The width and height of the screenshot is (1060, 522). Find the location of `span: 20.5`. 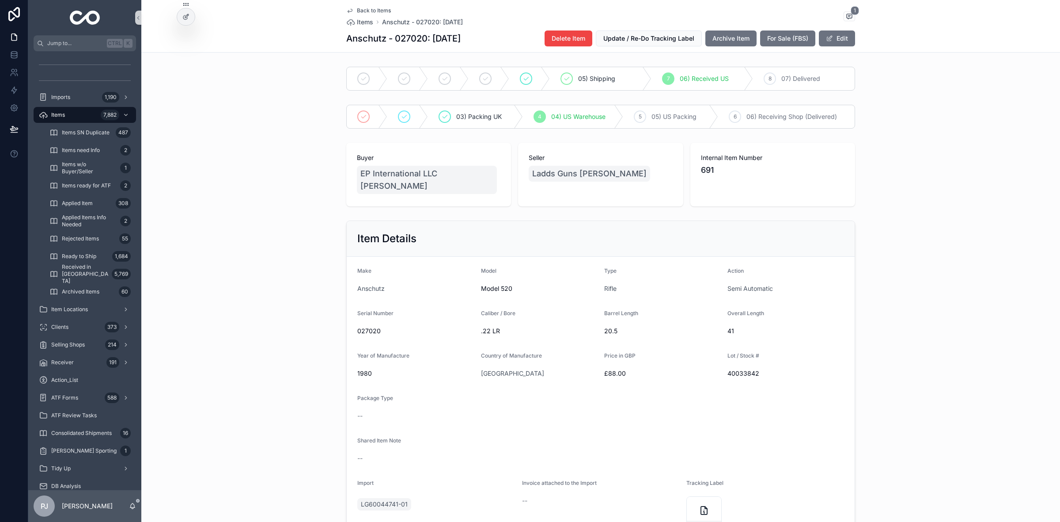

span: 20.5 is located at coordinates (662, 331).